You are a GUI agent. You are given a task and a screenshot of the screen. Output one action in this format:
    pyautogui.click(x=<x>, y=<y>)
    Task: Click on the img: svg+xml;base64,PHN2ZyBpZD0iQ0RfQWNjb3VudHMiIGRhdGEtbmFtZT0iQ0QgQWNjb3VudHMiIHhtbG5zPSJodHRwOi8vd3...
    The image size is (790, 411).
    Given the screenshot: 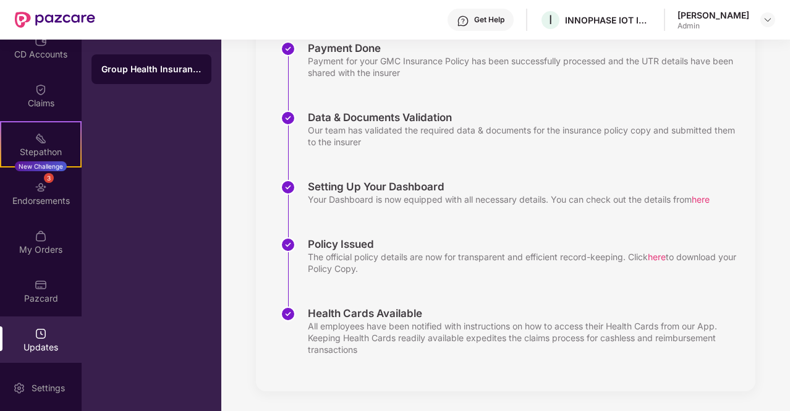 What is the action you would take?
    pyautogui.click(x=41, y=41)
    